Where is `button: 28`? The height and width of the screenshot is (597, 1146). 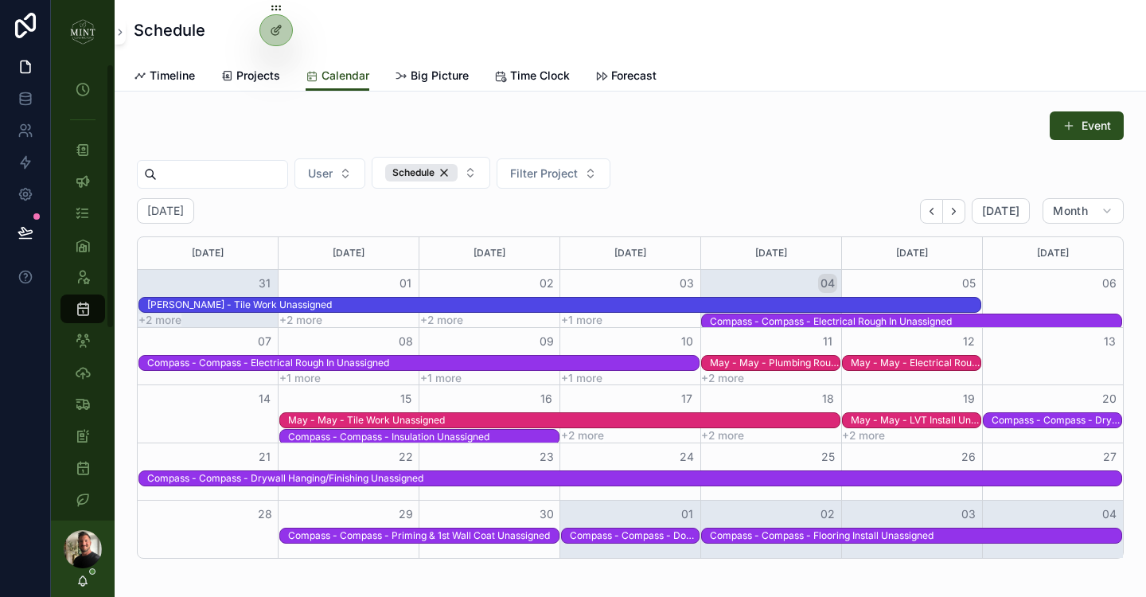 button: 28 is located at coordinates (265, 514).